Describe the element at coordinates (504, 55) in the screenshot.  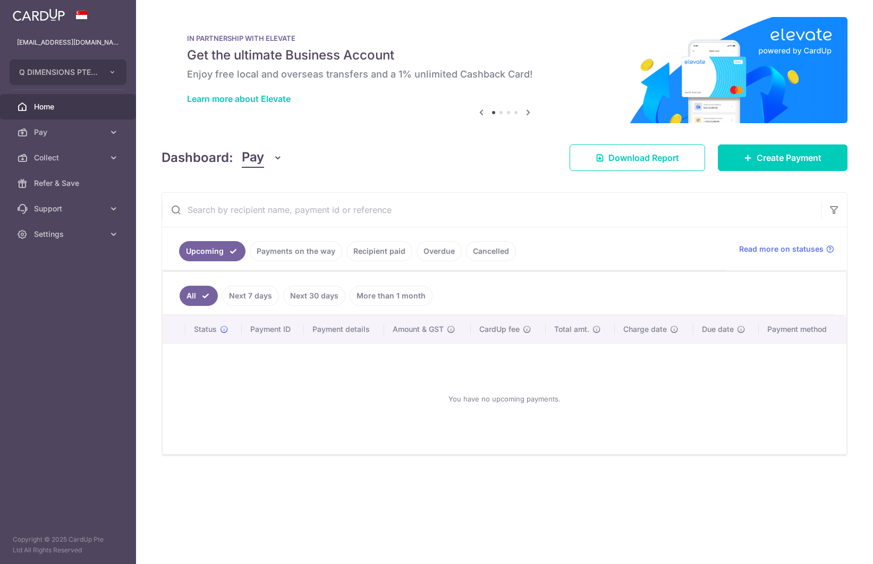
I see `h5: Get the ultimate Business Account` at that location.